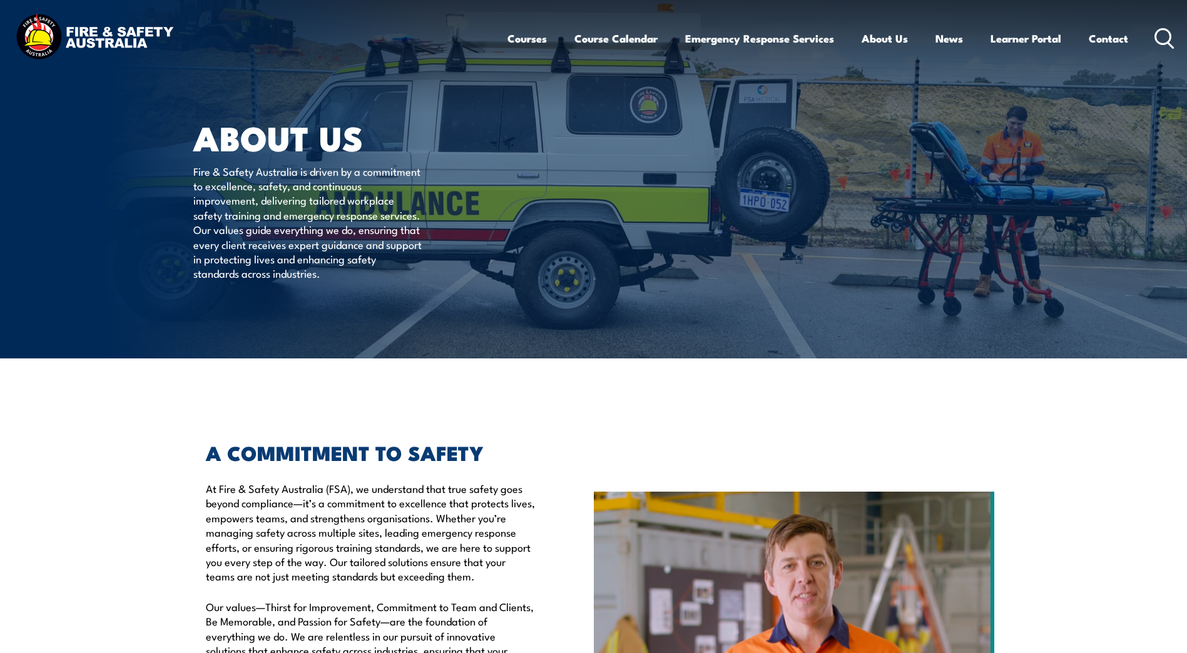 Image resolution: width=1187 pixels, height=653 pixels. I want to click on a: Courses, so click(527, 38).